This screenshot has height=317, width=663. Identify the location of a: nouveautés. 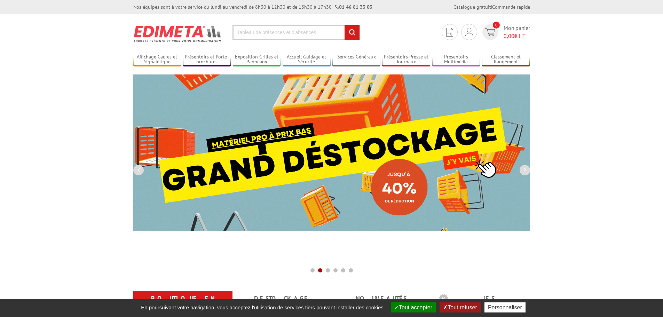
(381, 298).